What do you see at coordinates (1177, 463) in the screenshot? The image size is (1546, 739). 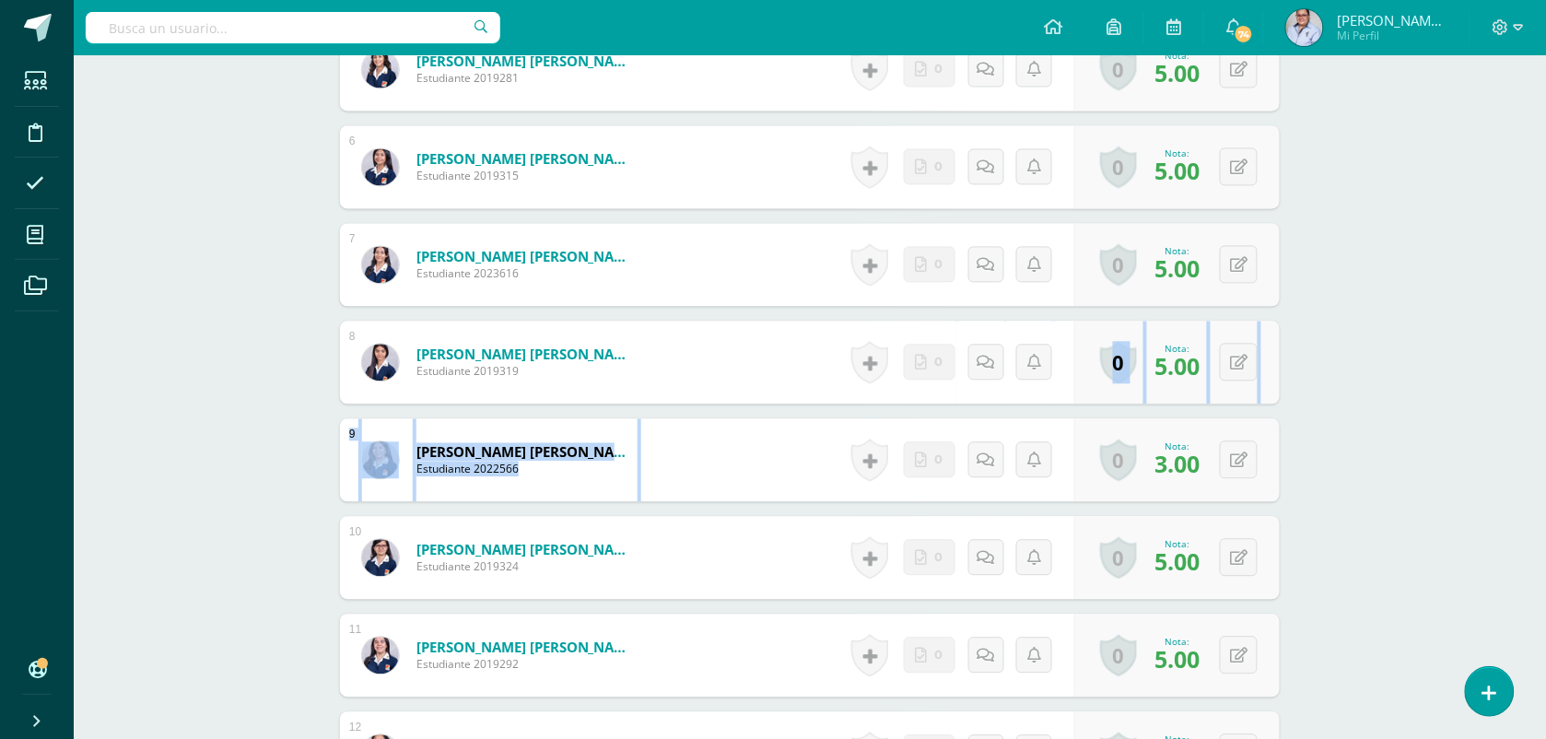 I see `span: 3.00` at bounding box center [1177, 463].